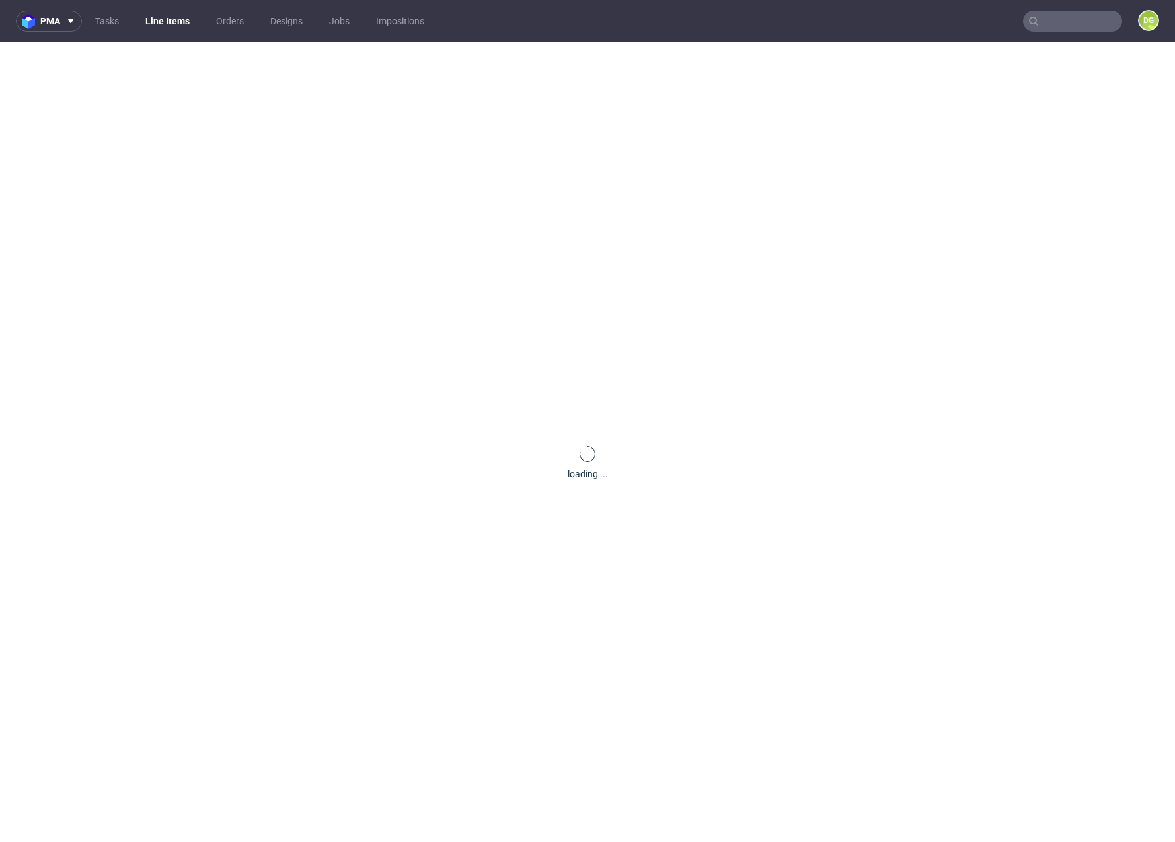 This screenshot has width=1175, height=842. I want to click on a: Impositions, so click(400, 21).